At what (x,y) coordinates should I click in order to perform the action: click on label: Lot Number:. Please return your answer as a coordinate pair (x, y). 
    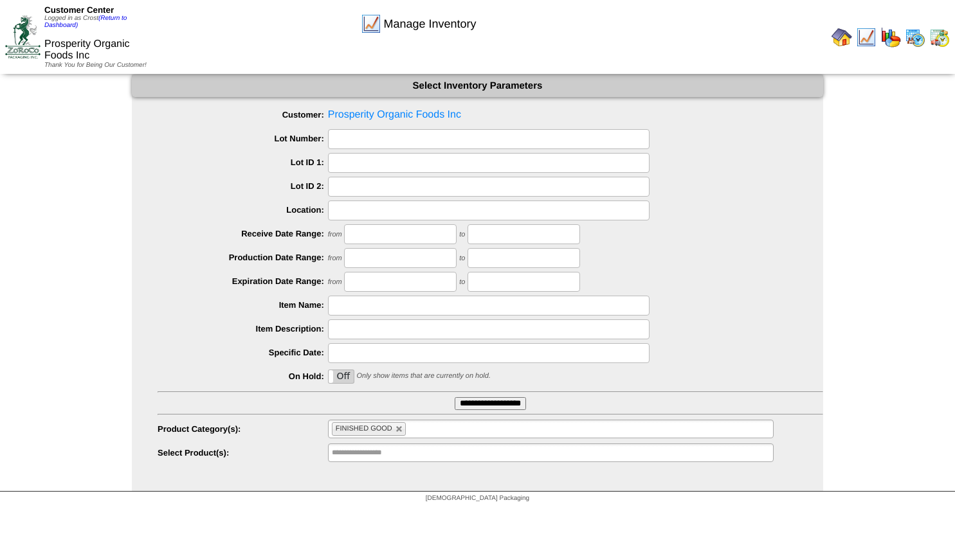
    Looking at the image, I should click on (242, 138).